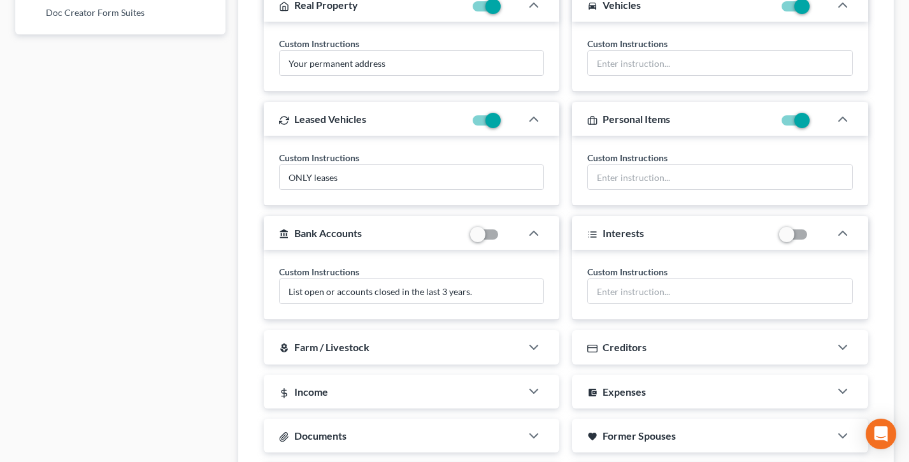  What do you see at coordinates (592, 6) in the screenshot?
I see `i: directions_car` at bounding box center [592, 6].